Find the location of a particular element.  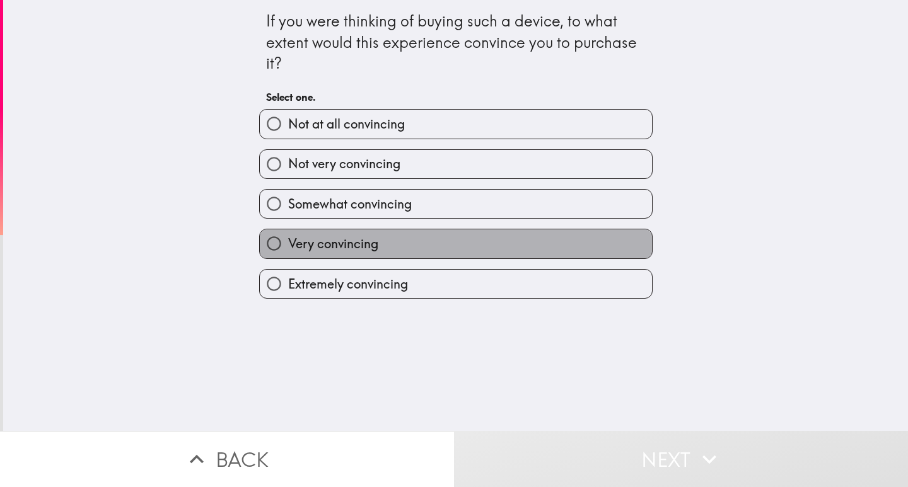

button: Not very convincing is located at coordinates (456, 164).